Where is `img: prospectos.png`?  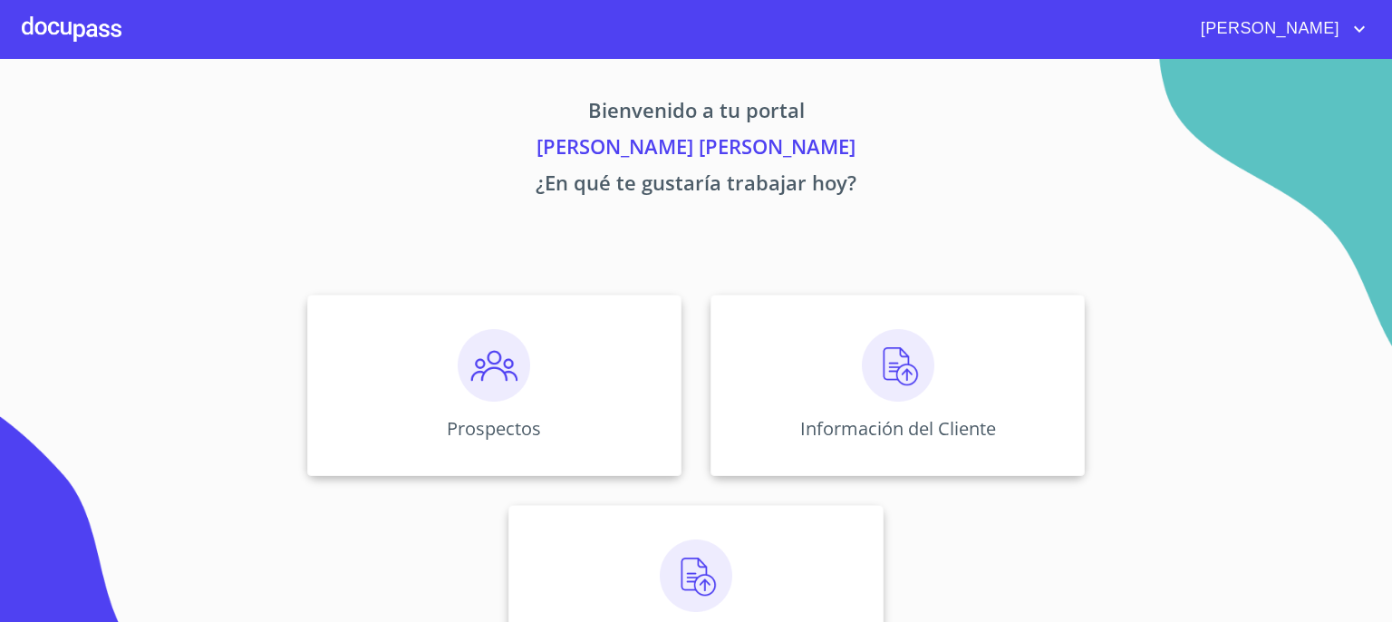
img: prospectos.png is located at coordinates (494, 365).